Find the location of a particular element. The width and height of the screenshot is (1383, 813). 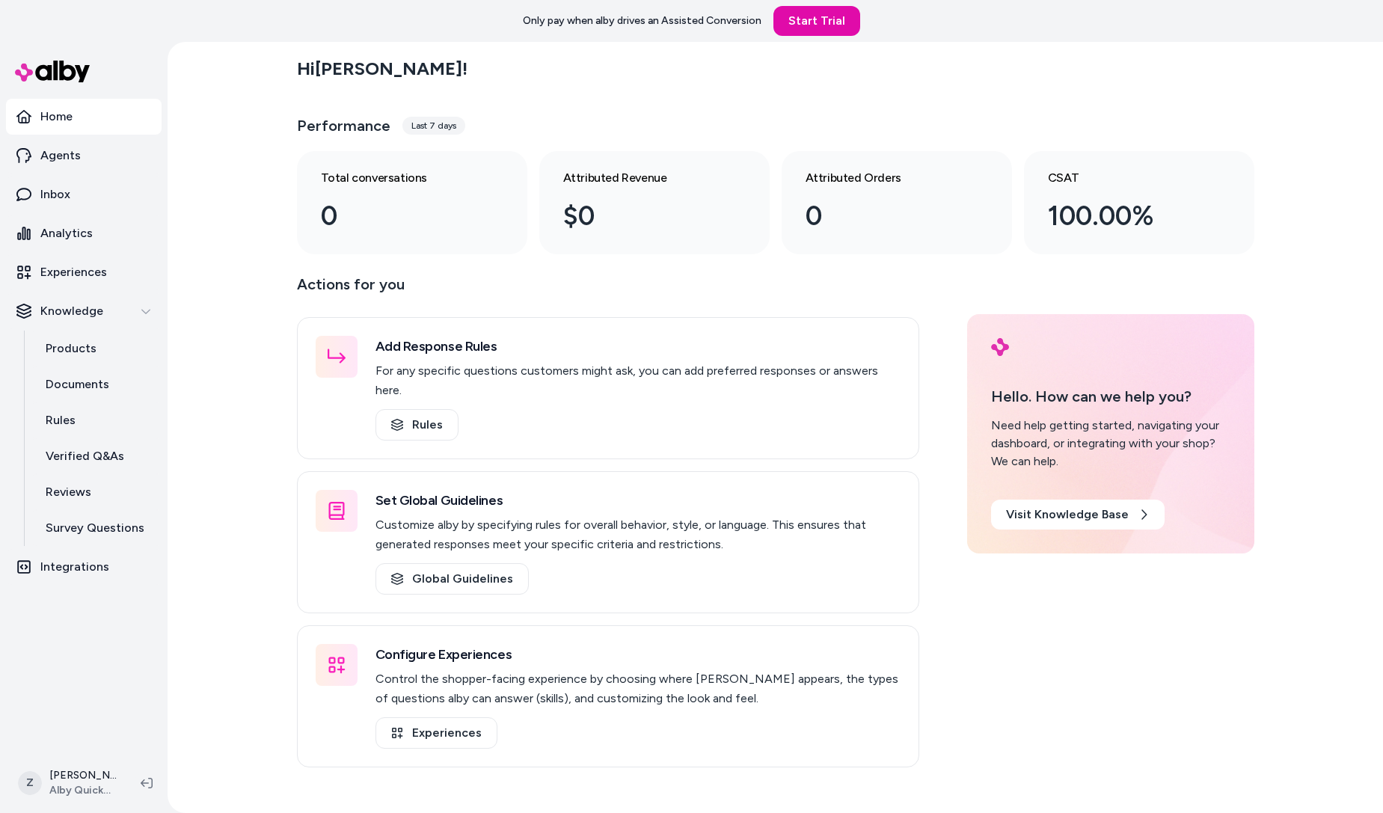

h3: Attributed Orders is located at coordinates (885, 178).